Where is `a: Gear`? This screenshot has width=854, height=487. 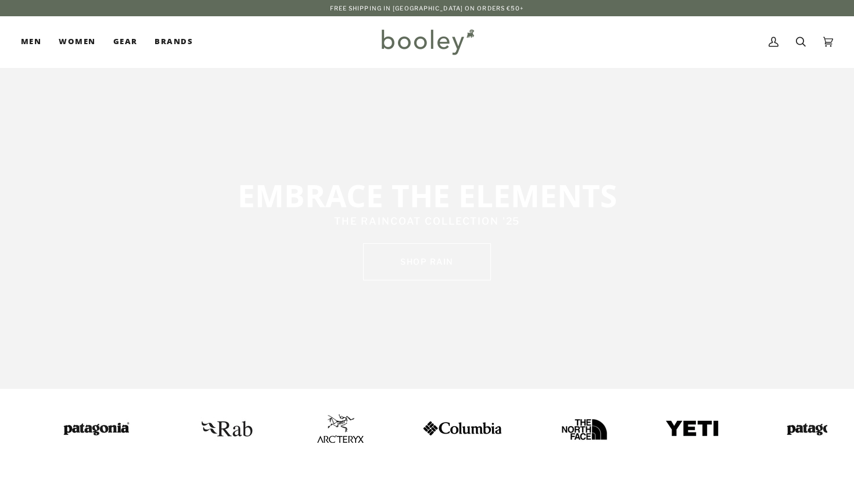 a: Gear is located at coordinates (125, 42).